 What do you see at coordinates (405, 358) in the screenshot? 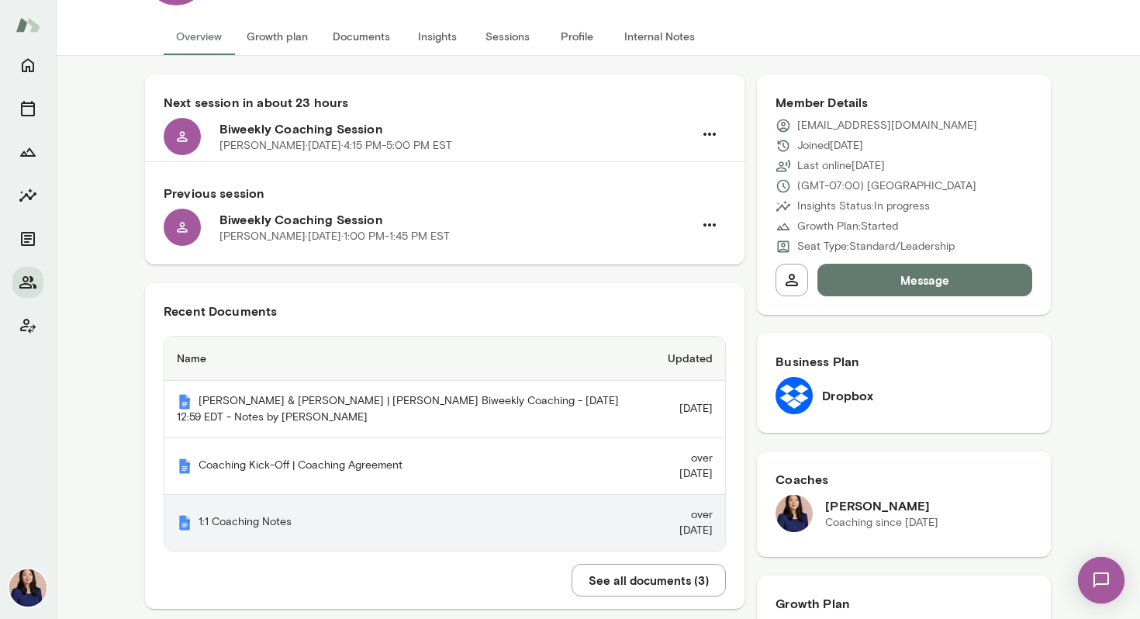
I see `th: Name` at bounding box center [405, 358].